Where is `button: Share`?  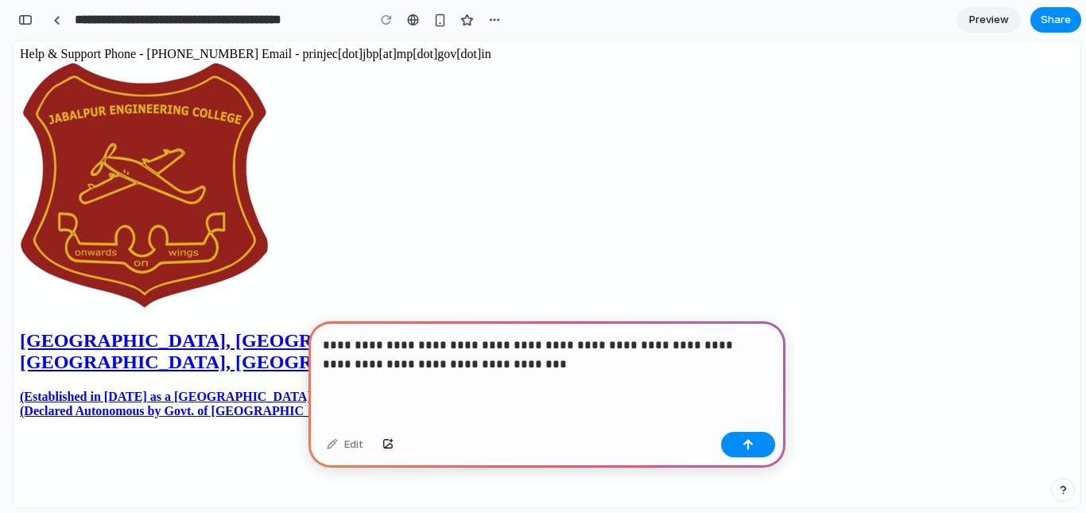 button: Share is located at coordinates (1056, 20).